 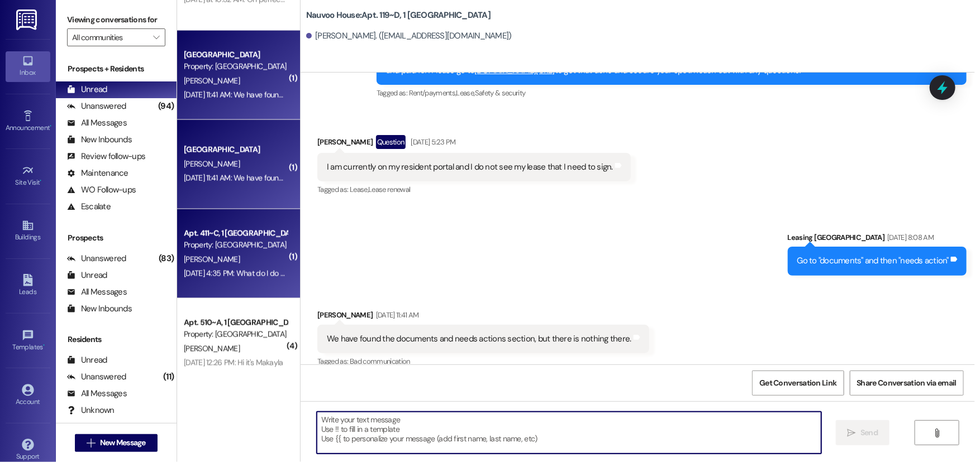 What do you see at coordinates (116, 340) in the screenshot?
I see `div: Residents` at bounding box center [116, 340].